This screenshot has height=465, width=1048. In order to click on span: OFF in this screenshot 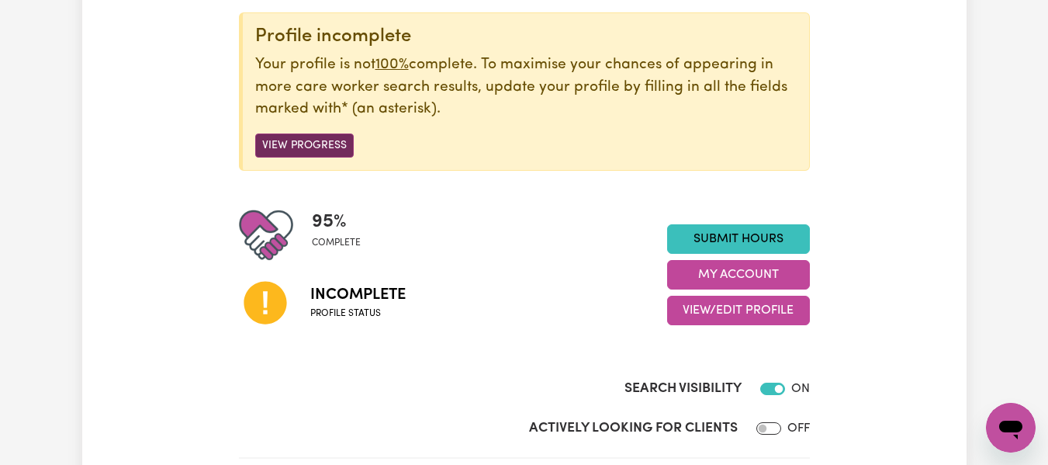, I will do `click(798, 428)`.